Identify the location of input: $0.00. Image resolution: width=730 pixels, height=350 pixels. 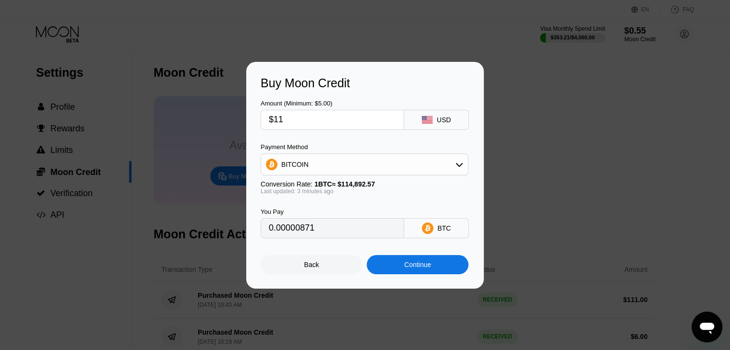
(332, 120).